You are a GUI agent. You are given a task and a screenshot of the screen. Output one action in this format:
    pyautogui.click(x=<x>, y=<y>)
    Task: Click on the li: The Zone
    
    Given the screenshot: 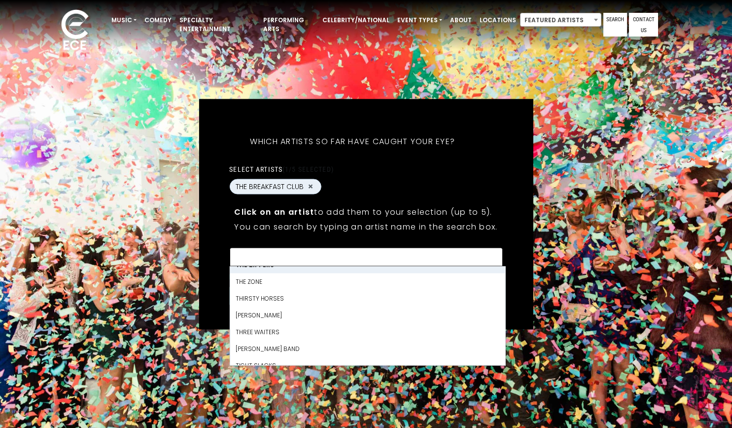 What is the action you would take?
    pyautogui.click(x=367, y=281)
    